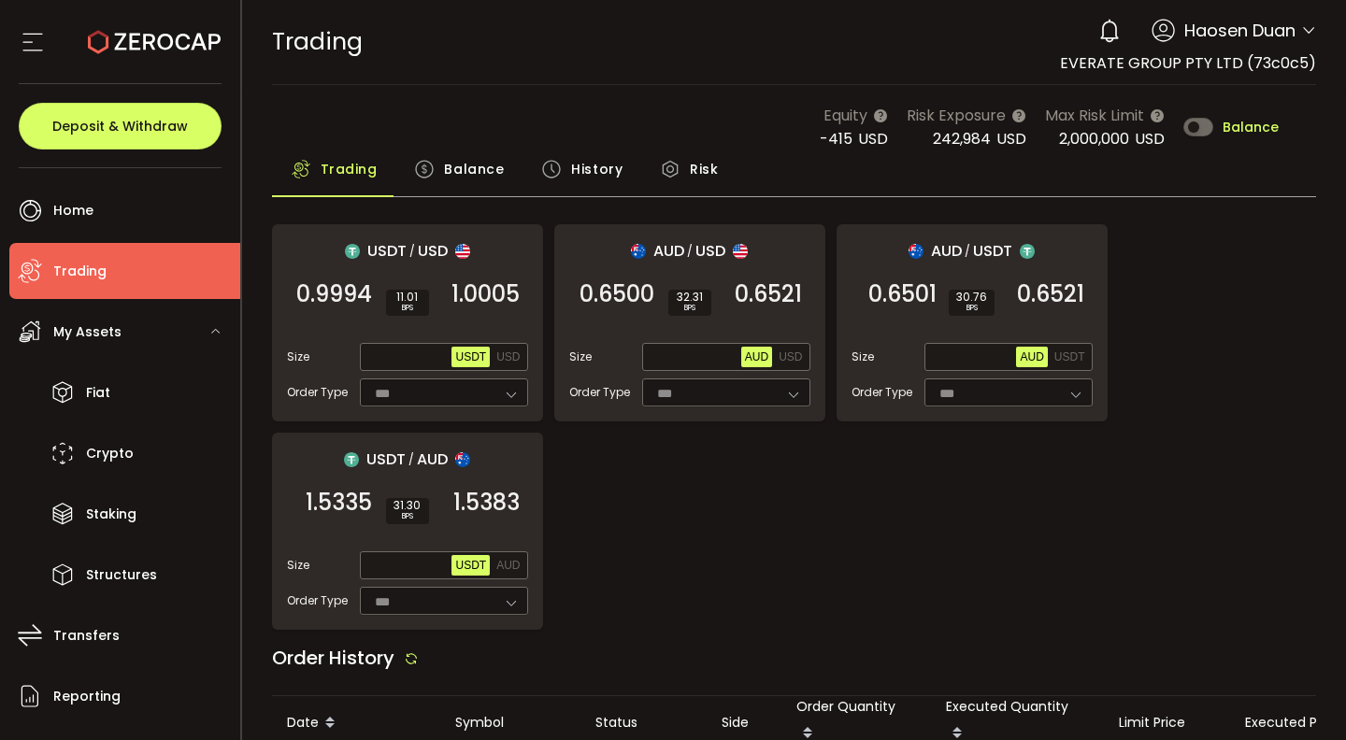  I want to click on span: Home, so click(73, 210).